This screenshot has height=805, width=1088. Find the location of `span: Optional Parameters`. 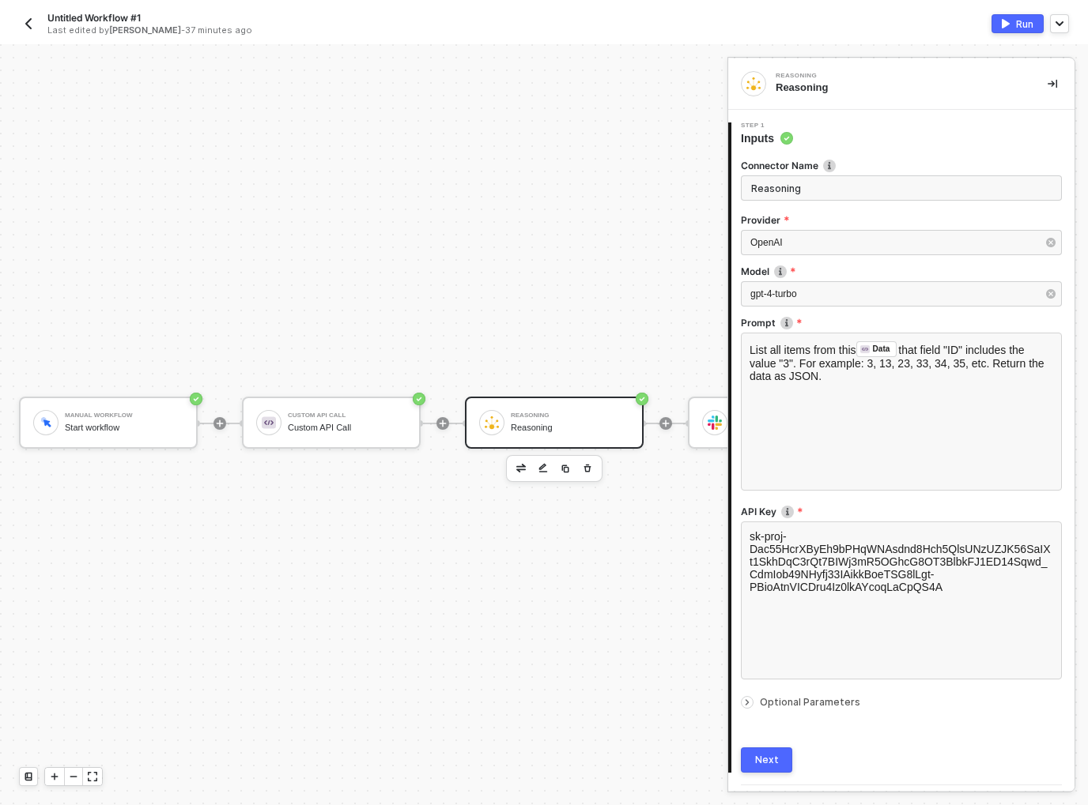

span: Optional Parameters is located at coordinates (809, 702).